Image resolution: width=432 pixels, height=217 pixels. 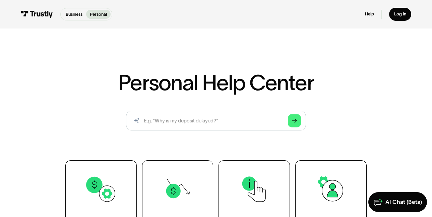 What do you see at coordinates (74, 14) in the screenshot?
I see `p: Business` at bounding box center [74, 14].